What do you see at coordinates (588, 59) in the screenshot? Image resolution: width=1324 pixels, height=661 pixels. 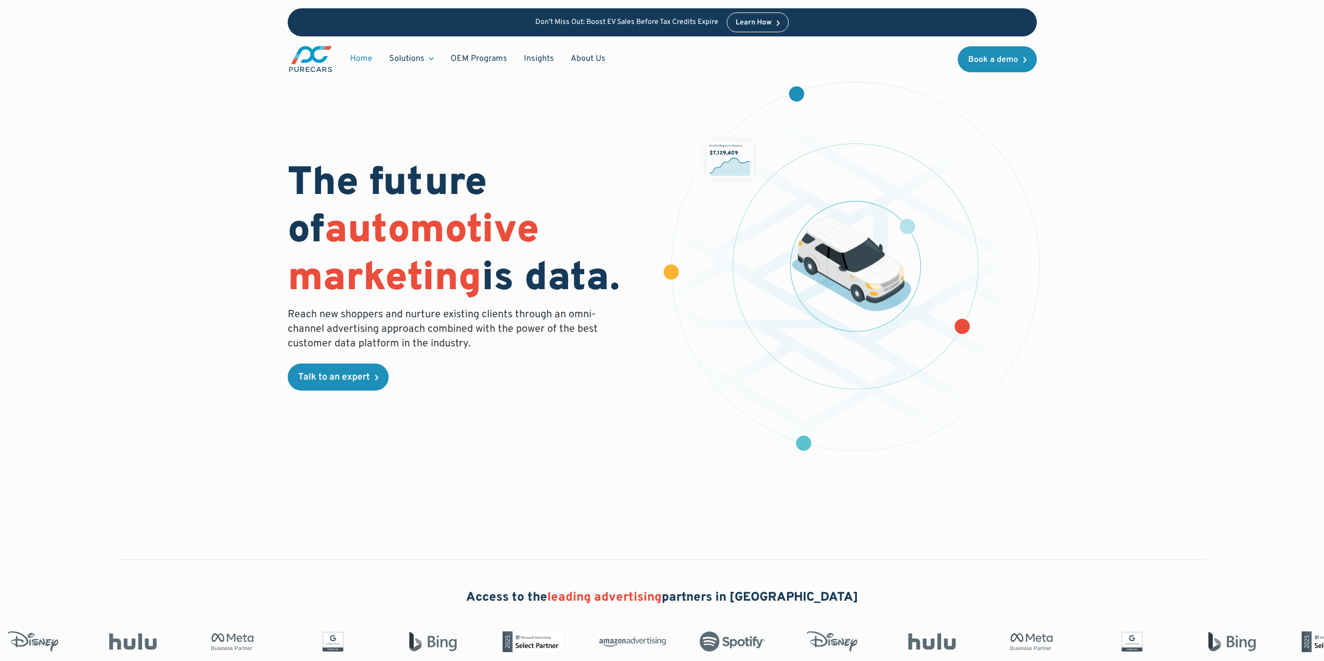 I see `a: About Us` at bounding box center [588, 59].